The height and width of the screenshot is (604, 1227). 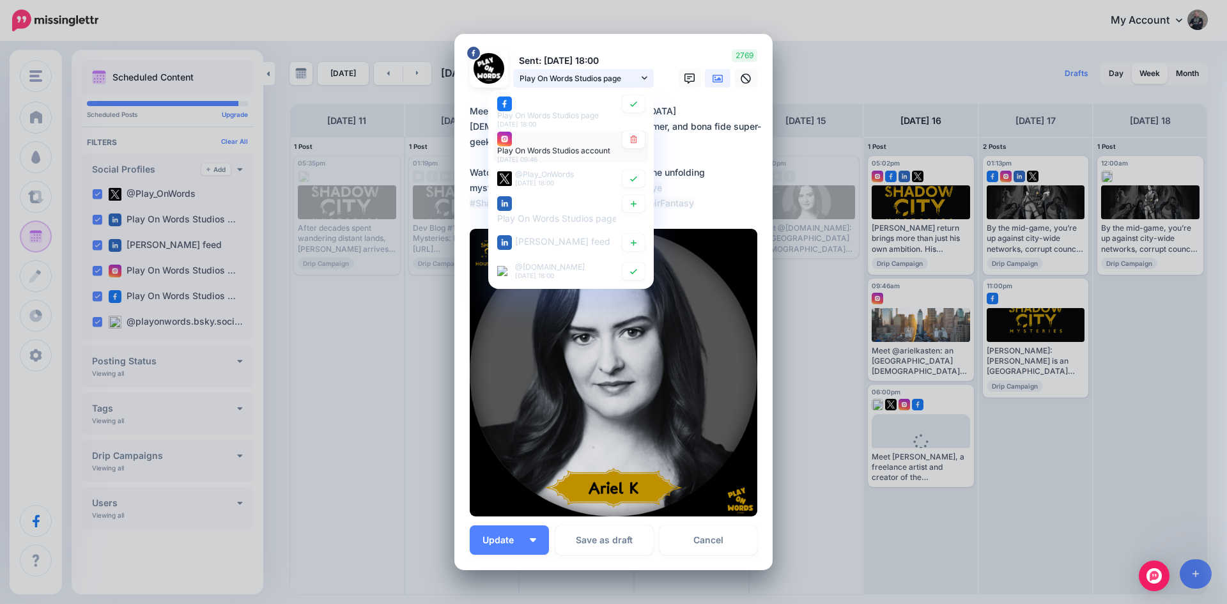 What do you see at coordinates (614, 373) in the screenshot?
I see `img: IAD1RGLU9PFSHWA1AGEY2MPLJFJY39M7.png` at bounding box center [614, 373].